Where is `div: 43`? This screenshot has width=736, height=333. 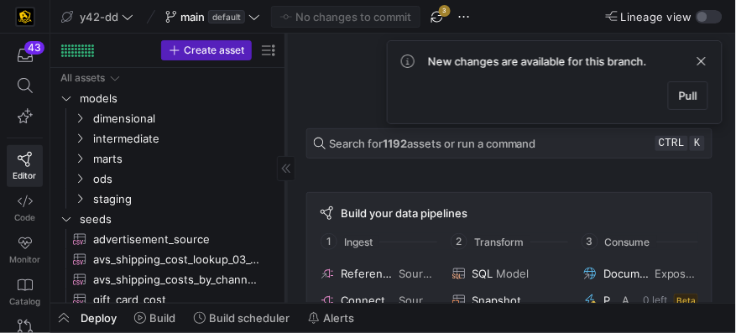 div: 43 is located at coordinates (34, 48).